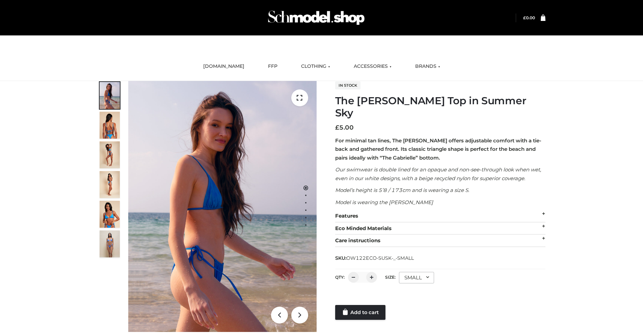 The height and width of the screenshot is (335, 643). What do you see at coordinates (529, 18) in the screenshot?
I see `a: £0.00` at bounding box center [529, 18].